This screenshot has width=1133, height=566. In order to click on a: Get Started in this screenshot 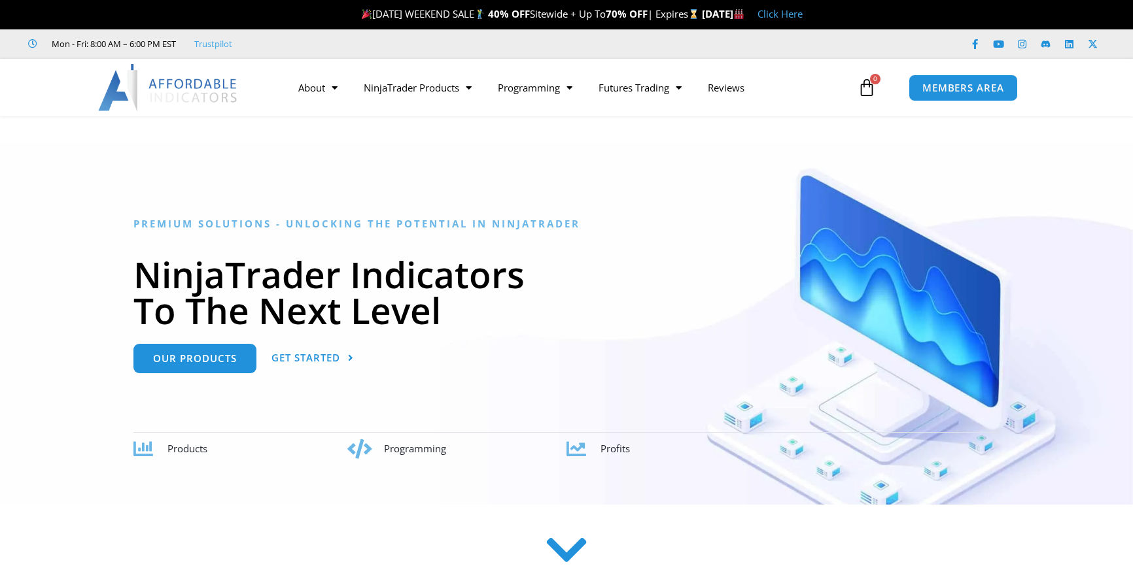, I will do `click(313, 358)`.